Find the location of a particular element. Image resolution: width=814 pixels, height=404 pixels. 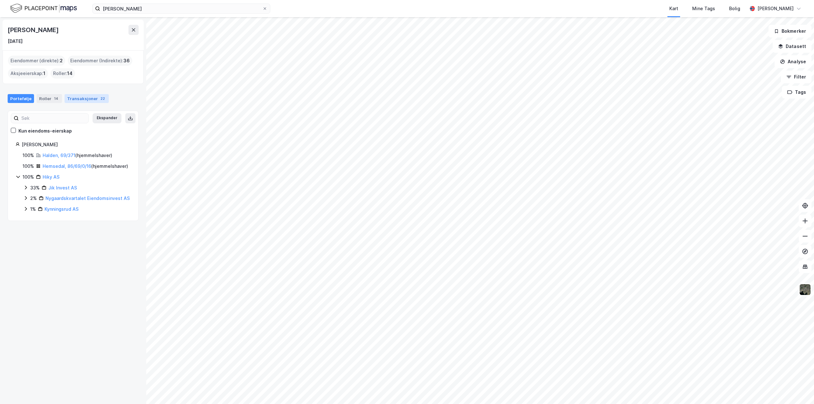

a: Nygaardskvartalet Eiendomsinvest AS is located at coordinates (87, 198).